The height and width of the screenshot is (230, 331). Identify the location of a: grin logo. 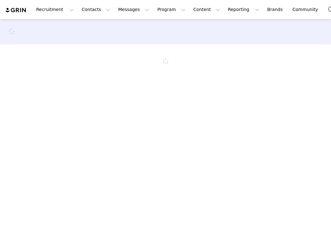
(16, 10).